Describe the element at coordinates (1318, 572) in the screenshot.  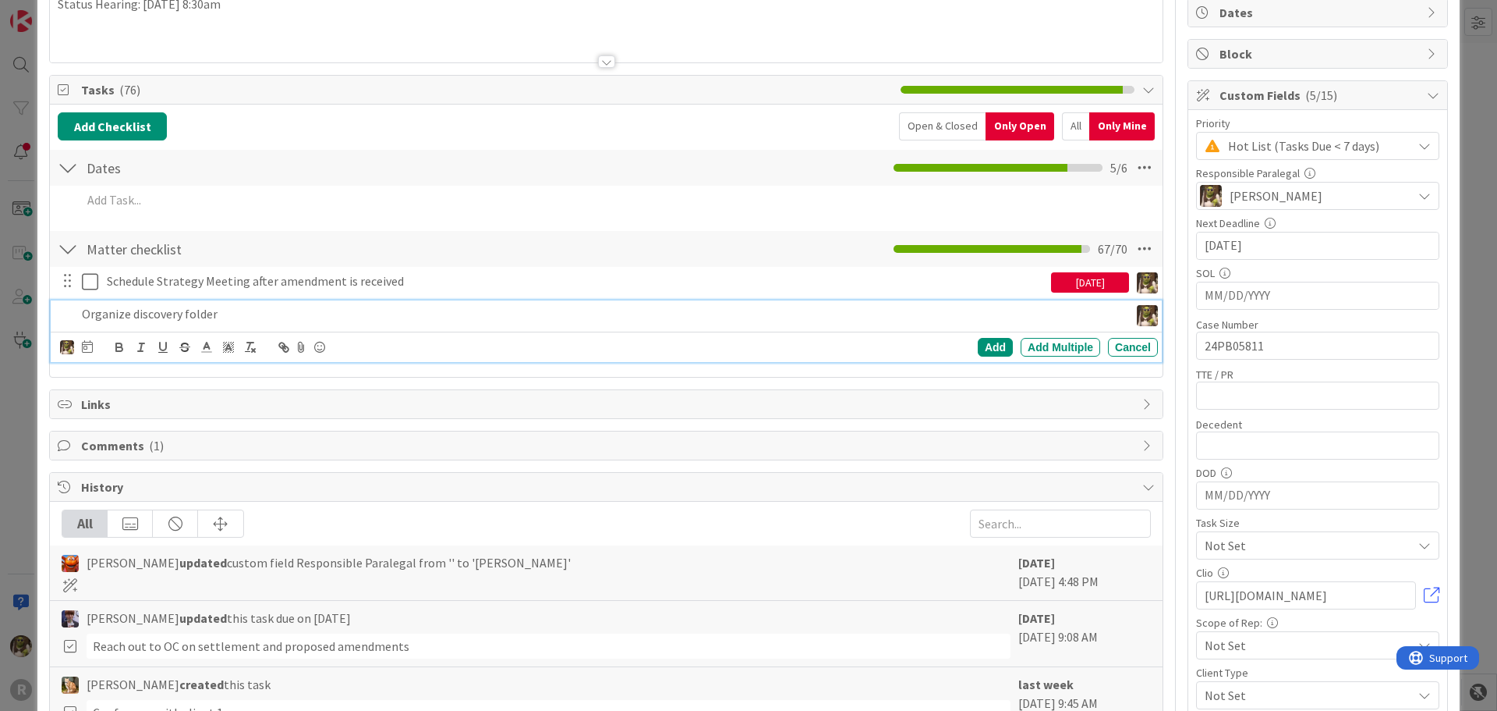
I see `div: Clio` at that location.